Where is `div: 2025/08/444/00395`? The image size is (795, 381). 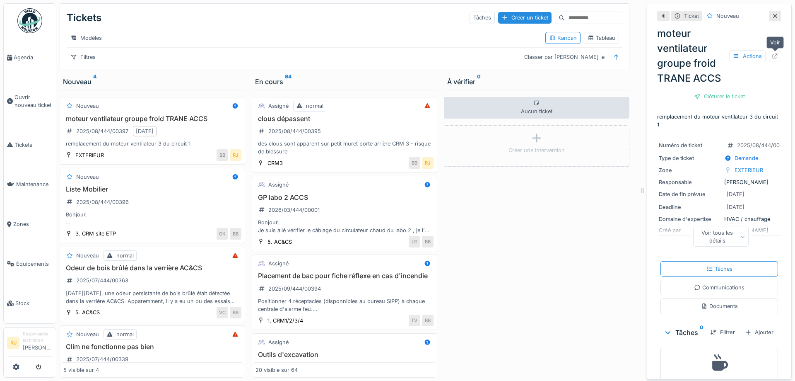
div: 2025/08/444/00395 is located at coordinates (294, 131).